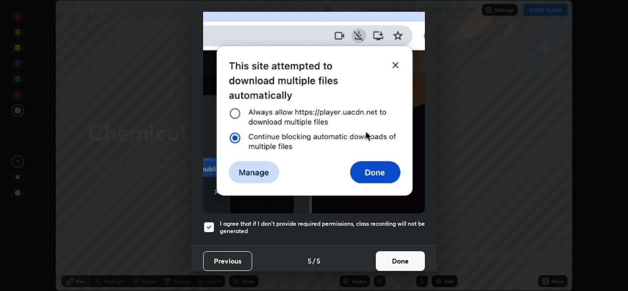  I want to click on button: Previous, so click(228, 261).